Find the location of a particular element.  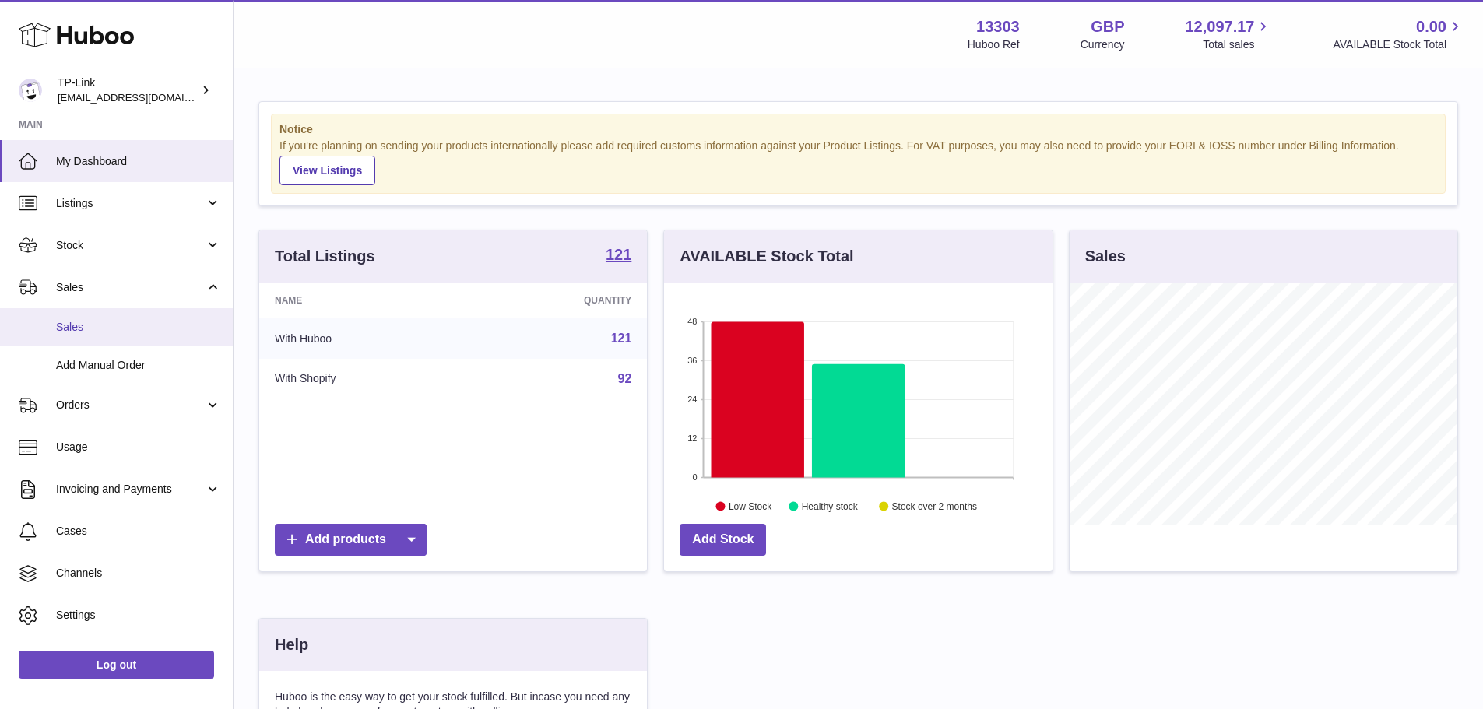

div: Currency is located at coordinates (1102, 44).